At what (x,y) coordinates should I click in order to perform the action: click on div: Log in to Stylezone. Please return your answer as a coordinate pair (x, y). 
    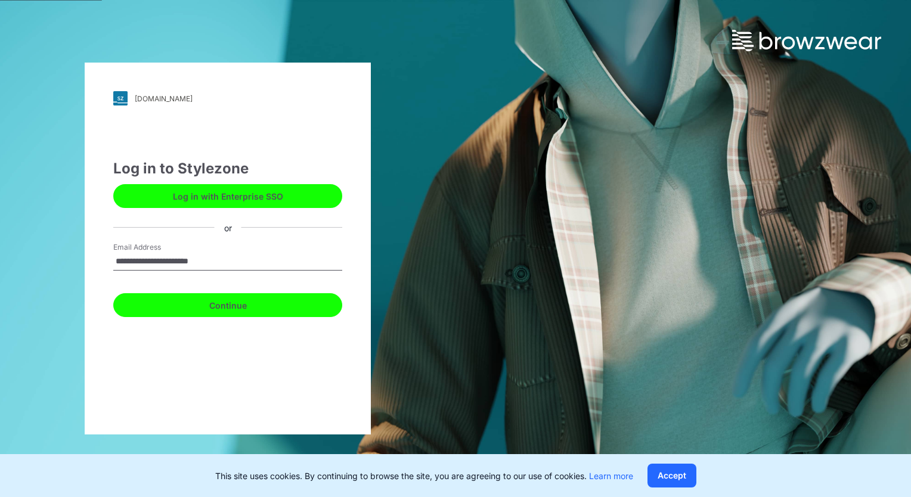
    Looking at the image, I should click on (228, 169).